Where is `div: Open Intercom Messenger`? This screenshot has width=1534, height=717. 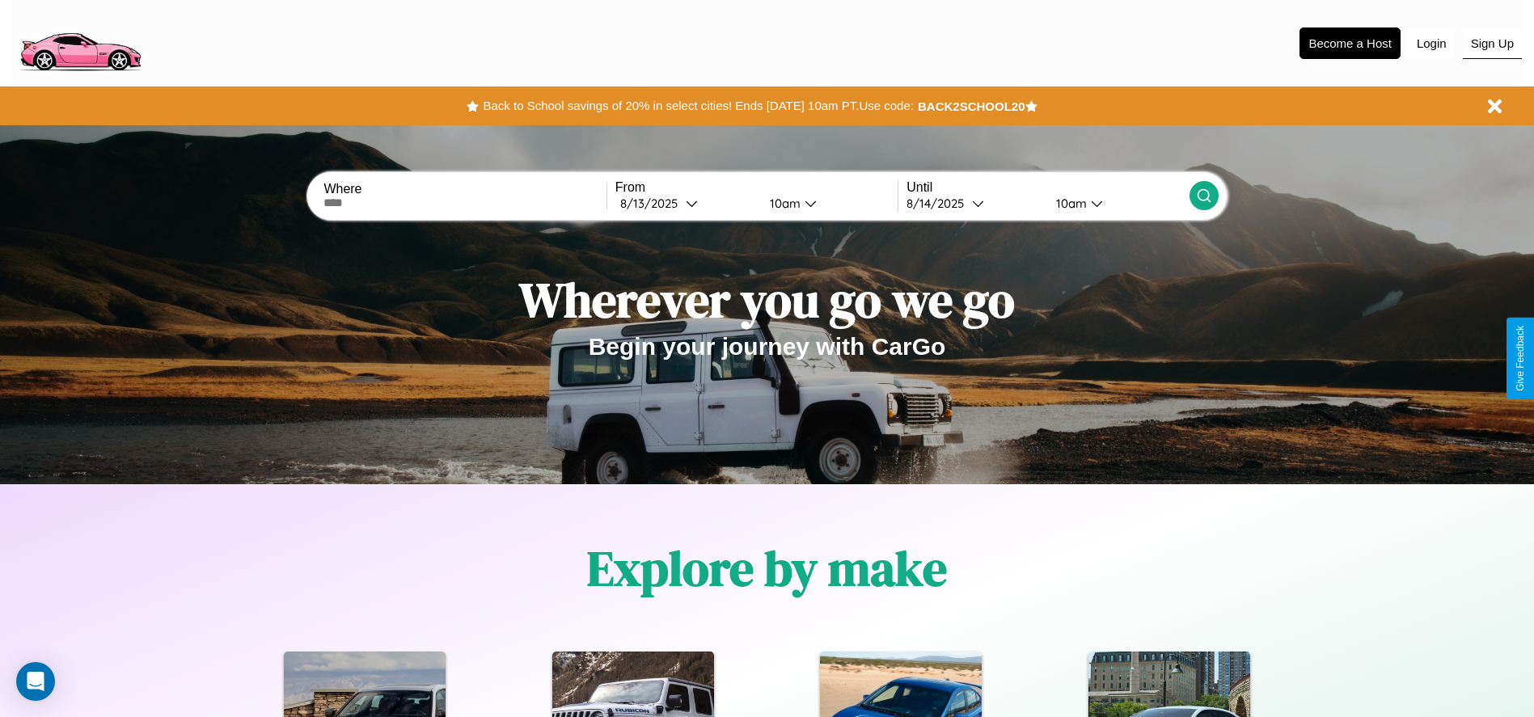 div: Open Intercom Messenger is located at coordinates (36, 682).